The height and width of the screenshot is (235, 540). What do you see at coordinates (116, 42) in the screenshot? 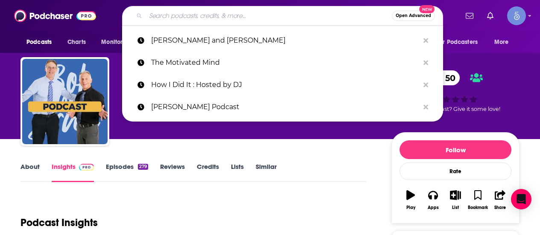
I see `span: Monitoring` at bounding box center [116, 42].